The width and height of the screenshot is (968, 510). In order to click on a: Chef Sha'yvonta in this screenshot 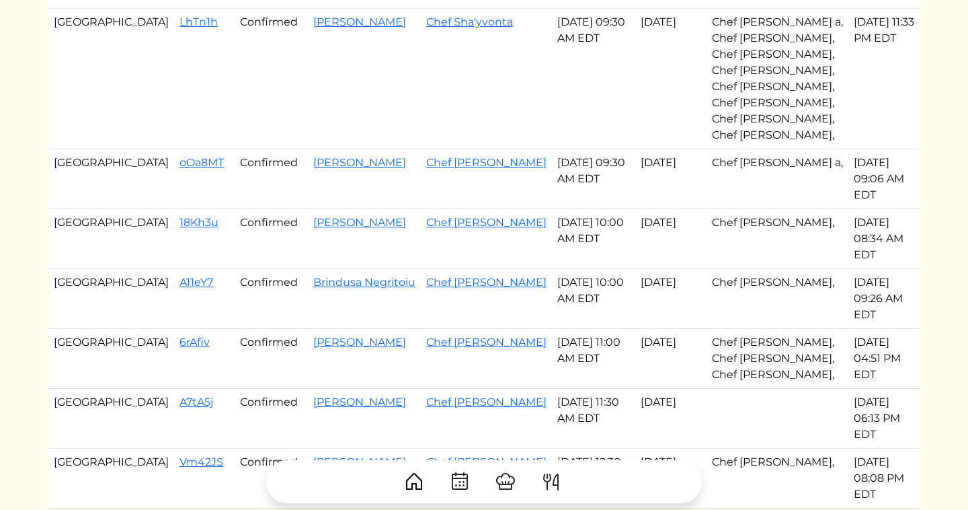, I will do `click(469, 22)`.